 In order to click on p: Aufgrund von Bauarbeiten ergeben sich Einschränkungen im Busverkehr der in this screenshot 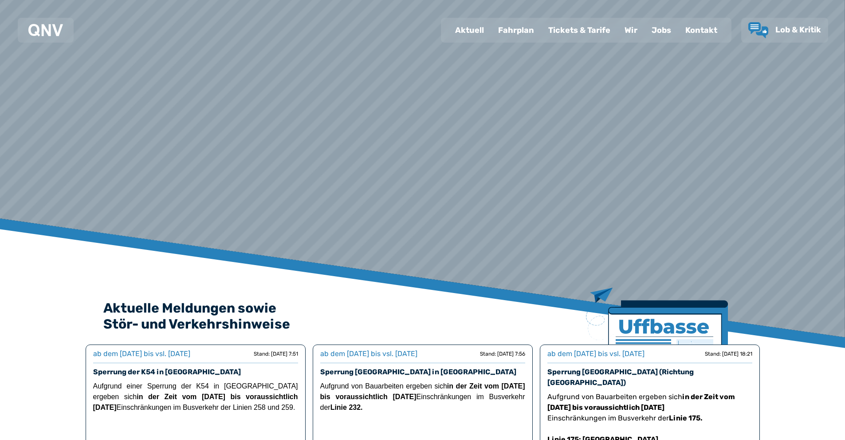, I will do `click(650, 407)`.